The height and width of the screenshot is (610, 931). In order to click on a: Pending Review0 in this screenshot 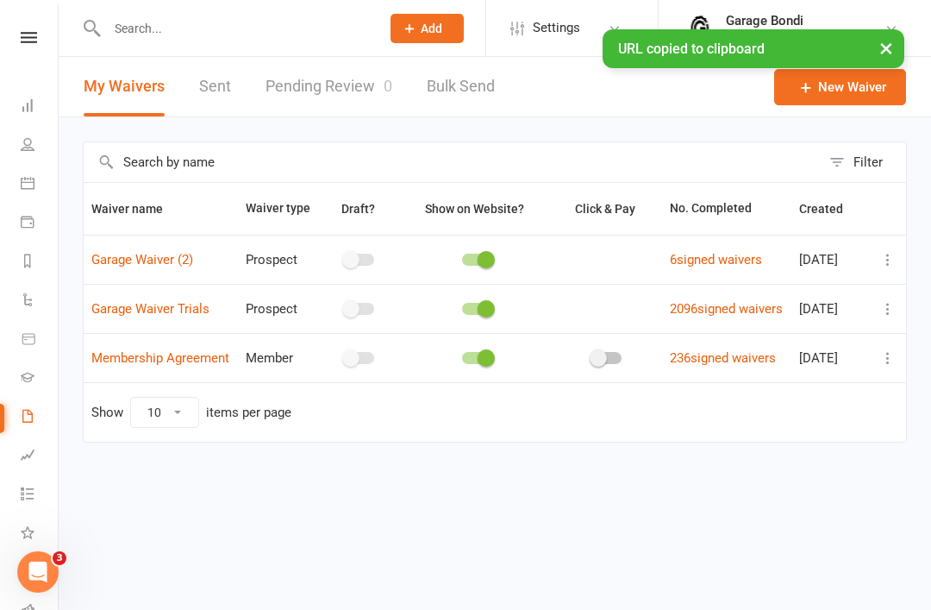, I will do `click(328, 86)`.